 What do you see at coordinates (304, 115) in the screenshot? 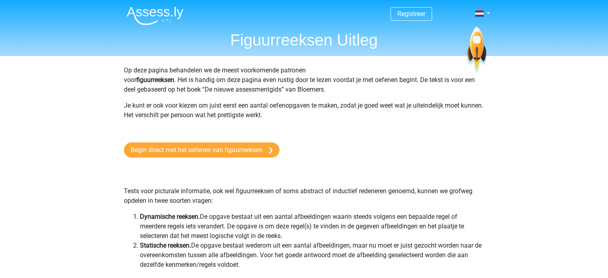
I see `p: Je kunt er ook voor kiezen om juist eerst een aantal oefenopgaven te maken, zodat je goed weet wa...` at bounding box center [304, 115].